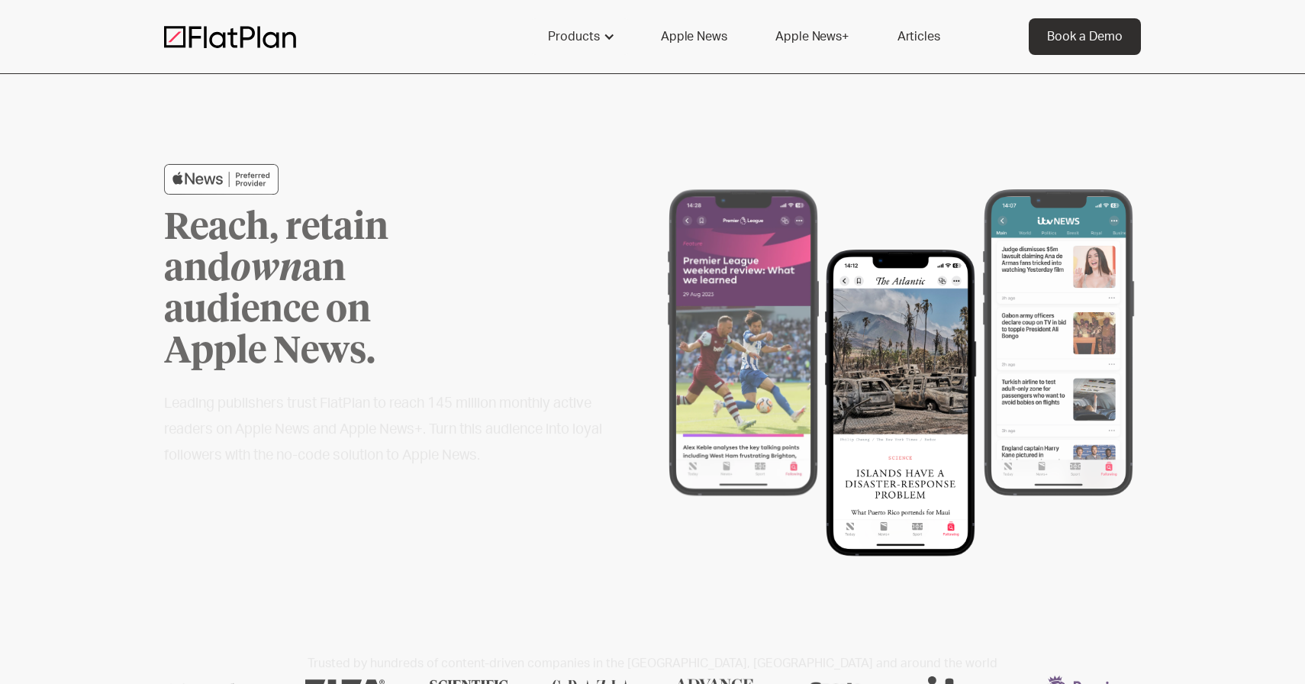 The image size is (1305, 684). I want to click on em: own, so click(266, 269).